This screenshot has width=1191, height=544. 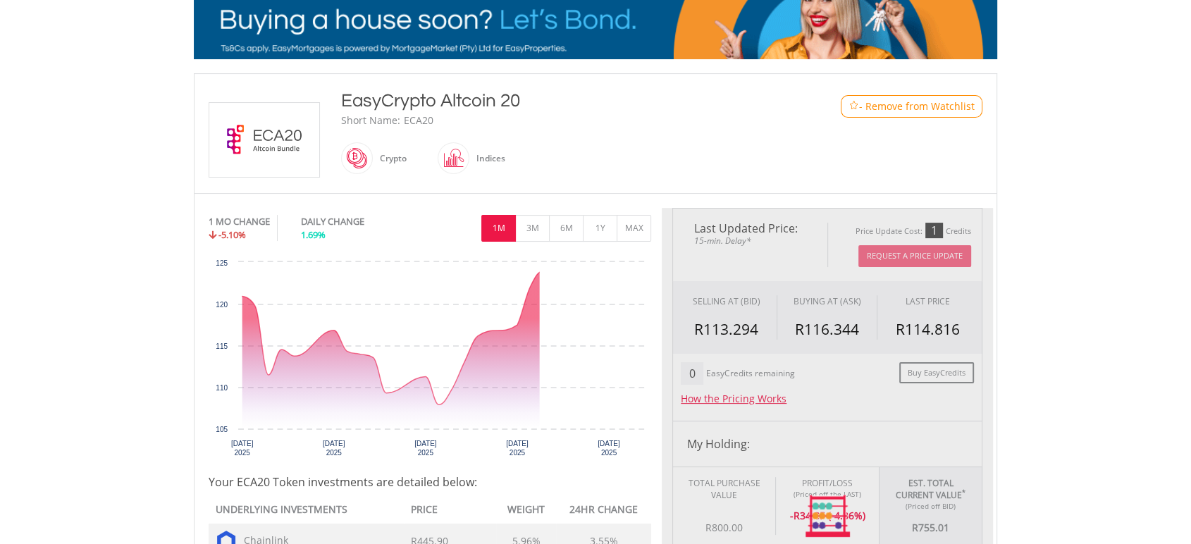 What do you see at coordinates (634, 228) in the screenshot?
I see `button: MAX` at bounding box center [634, 228].